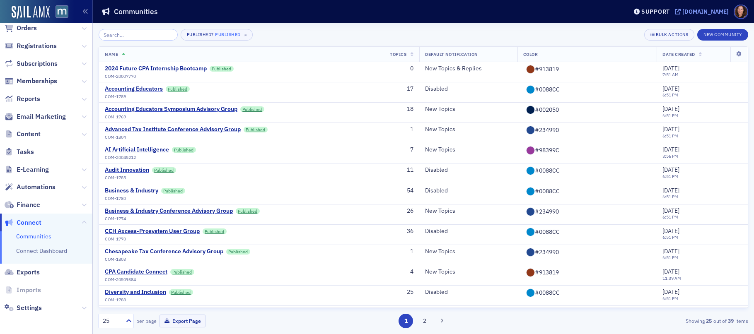 This screenshot has height=334, width=754. I want to click on a: Email Marketing, so click(35, 117).